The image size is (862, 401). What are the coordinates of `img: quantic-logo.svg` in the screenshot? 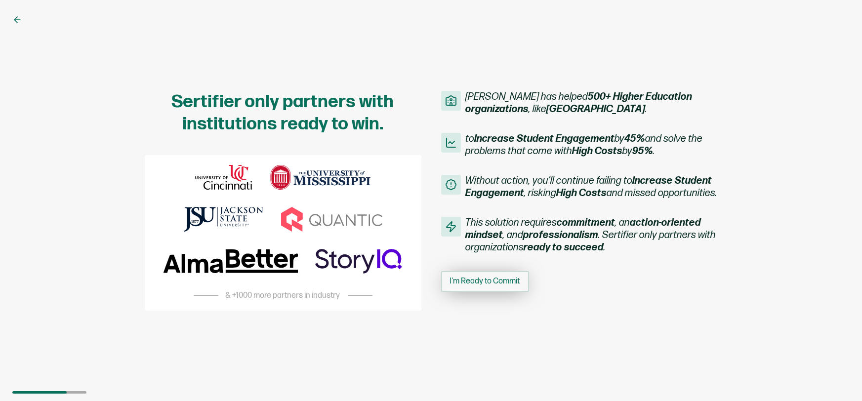 It's located at (331, 219).